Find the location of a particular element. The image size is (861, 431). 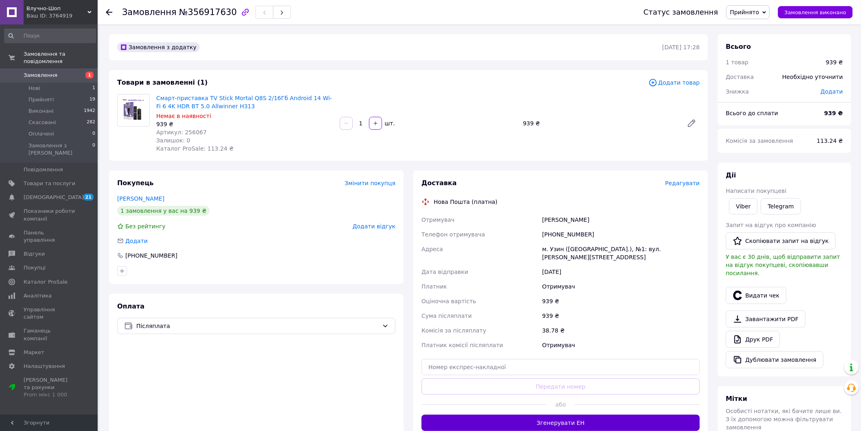

span: Запит на відгук про компанію is located at coordinates (771, 225).